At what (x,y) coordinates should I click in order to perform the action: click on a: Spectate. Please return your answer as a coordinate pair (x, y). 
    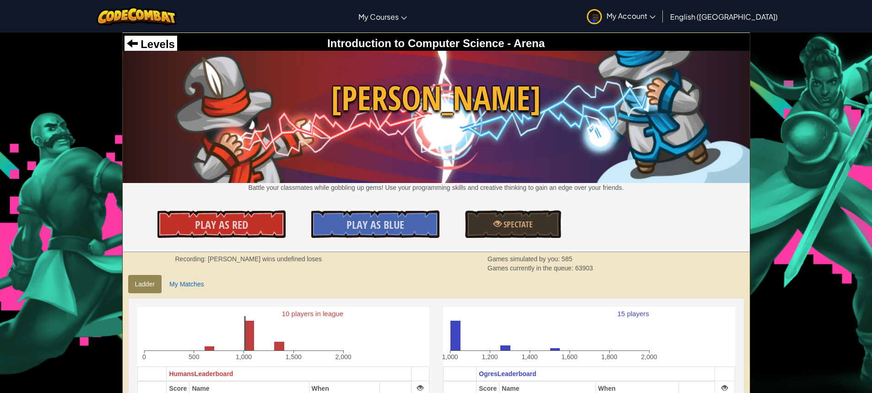
    Looking at the image, I should click on (513, 224).